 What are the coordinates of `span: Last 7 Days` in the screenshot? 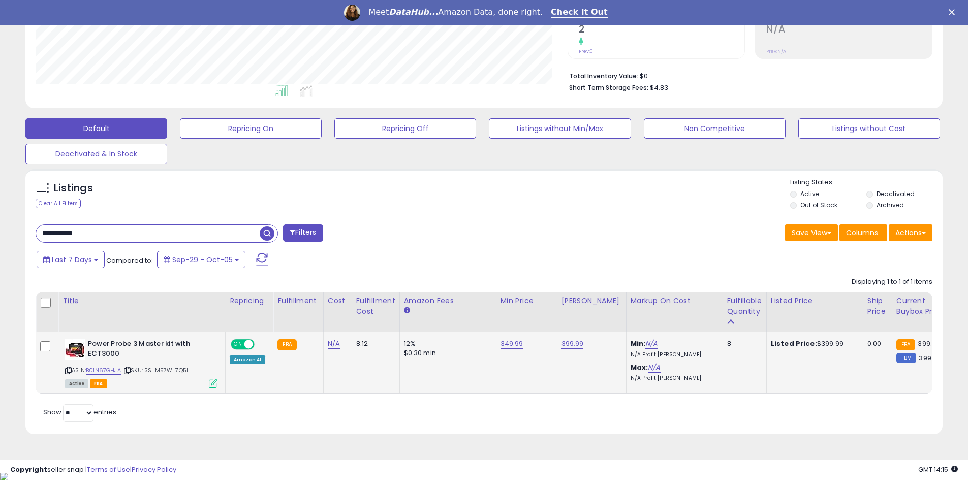 It's located at (72, 260).